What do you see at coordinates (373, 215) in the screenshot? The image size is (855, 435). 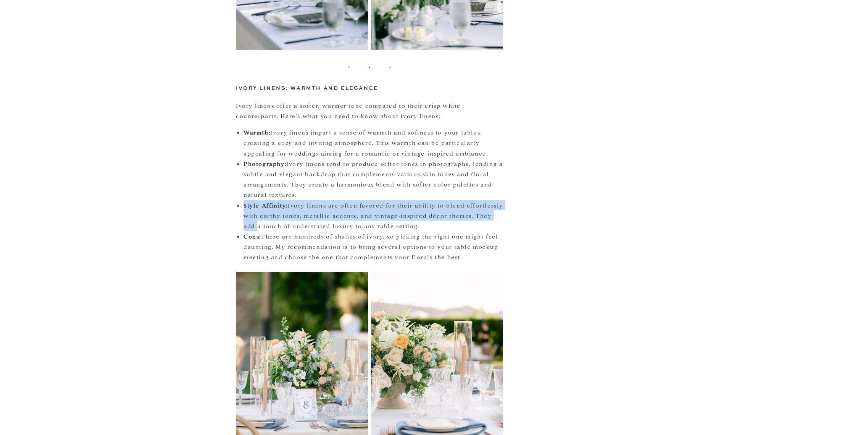 I see `li: Ivory linens are often favored for their ability to blend effortlessly with earthy tones, metalli...` at bounding box center [373, 215].